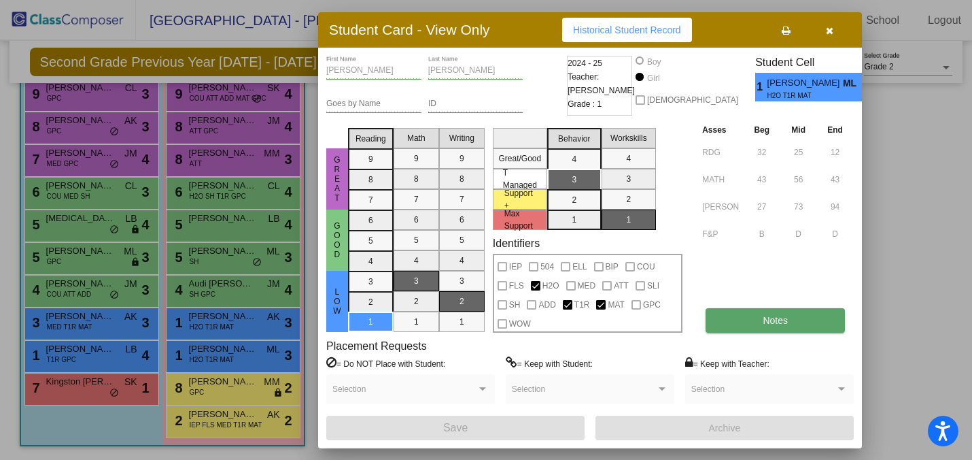  Describe the element at coordinates (337, 301) in the screenshot. I see `span: Low` at that location.